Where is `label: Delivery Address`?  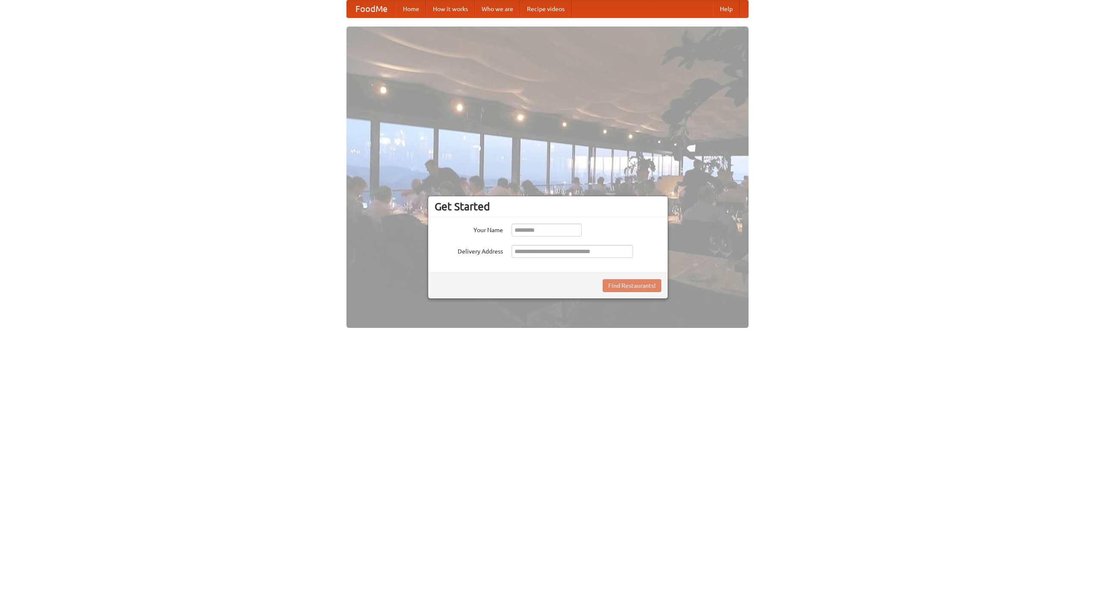
label: Delivery Address is located at coordinates (469, 250).